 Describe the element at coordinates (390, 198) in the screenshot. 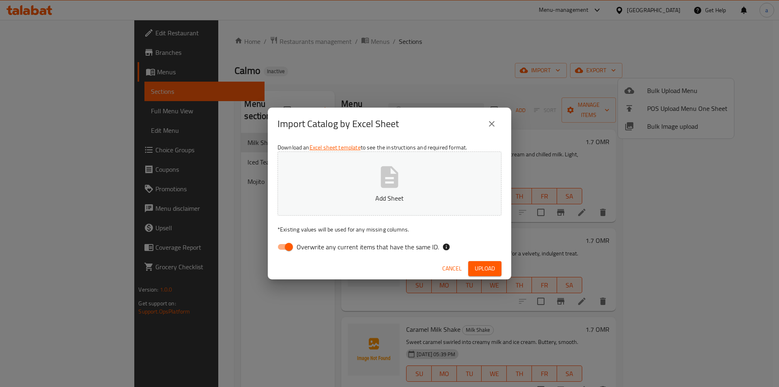

I see `p: Add Sheet` at that location.